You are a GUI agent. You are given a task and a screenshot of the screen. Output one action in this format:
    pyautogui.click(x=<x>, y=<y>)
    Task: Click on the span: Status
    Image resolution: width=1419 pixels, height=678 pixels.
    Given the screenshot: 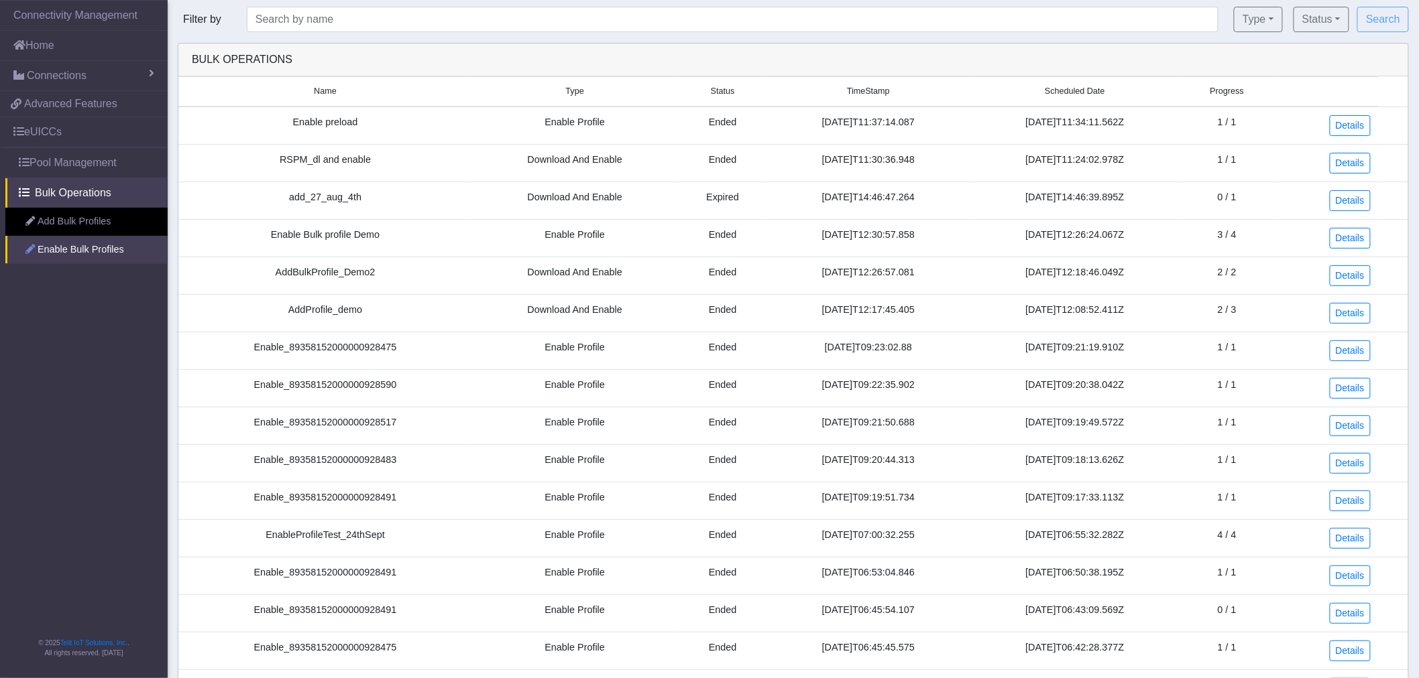 What is the action you would take?
    pyautogui.click(x=723, y=91)
    